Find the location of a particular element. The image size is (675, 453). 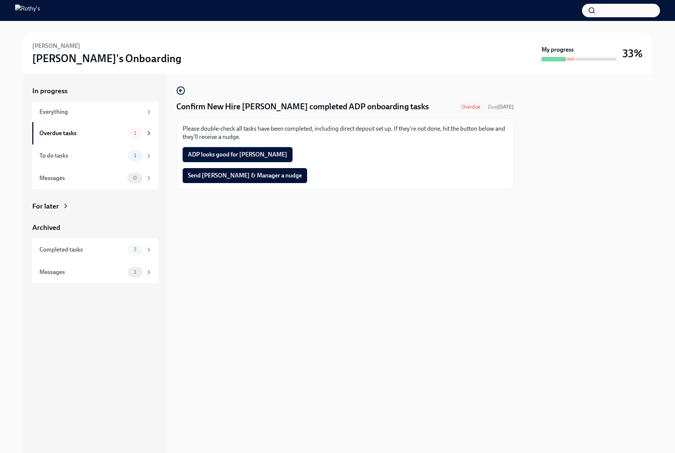

span: 0 is located at coordinates (135, 178).